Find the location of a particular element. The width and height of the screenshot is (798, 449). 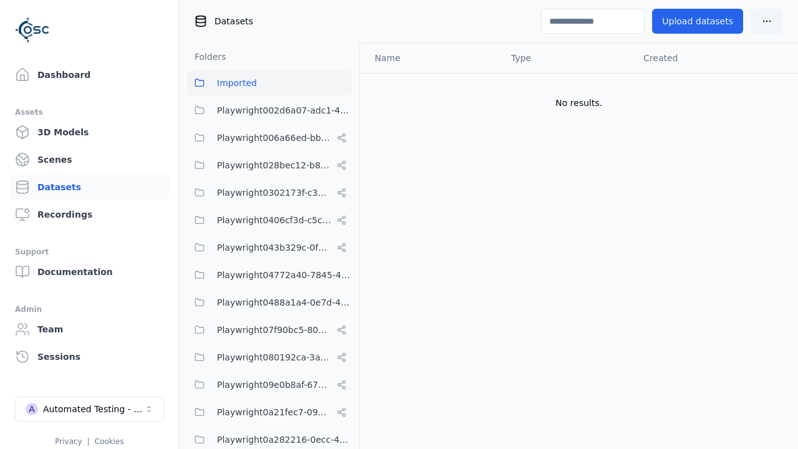

a: Cookies is located at coordinates (109, 441).